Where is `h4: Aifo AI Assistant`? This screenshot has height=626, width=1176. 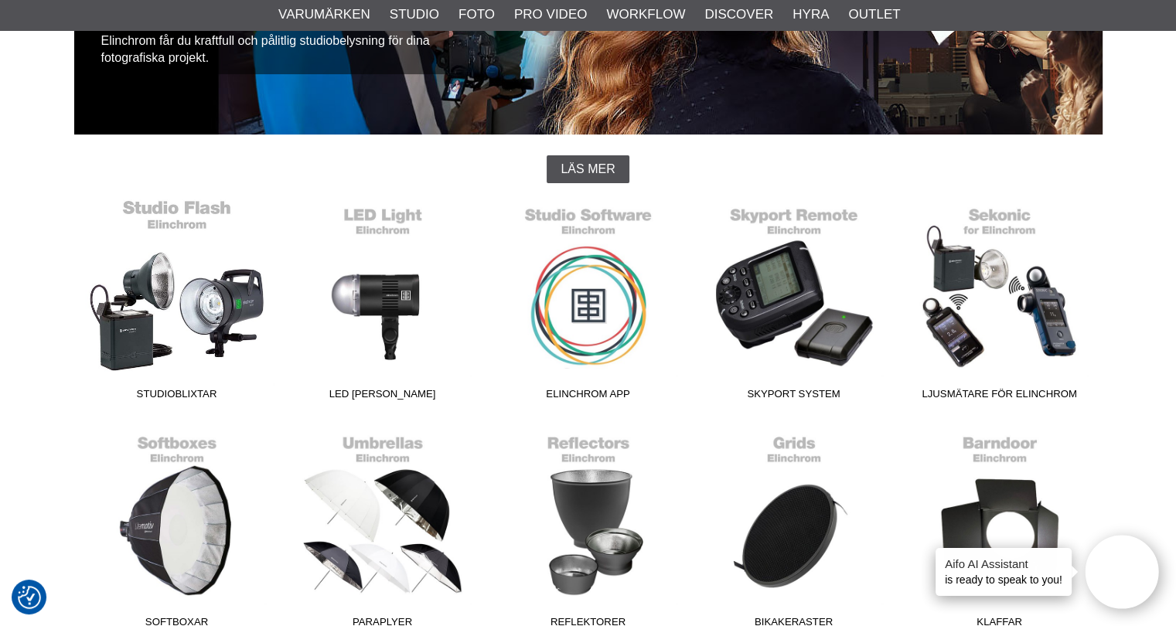 h4: Aifo AI Assistant is located at coordinates (1004, 564).